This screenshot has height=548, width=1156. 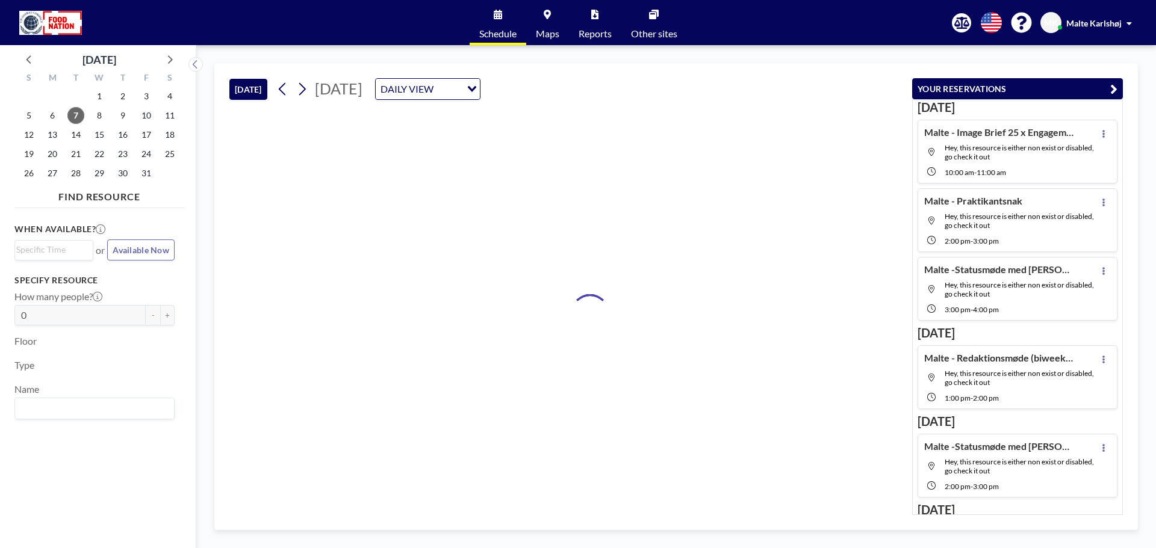 What do you see at coordinates (1094, 23) in the screenshot?
I see `span: Malte Karlshøj` at bounding box center [1094, 23].